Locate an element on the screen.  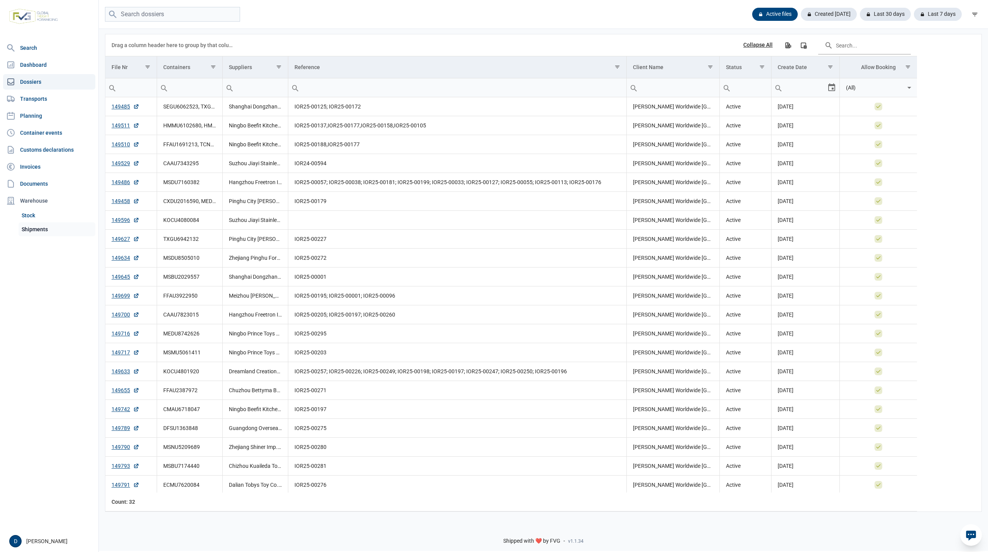
td: IOR25-00275 is located at coordinates (457, 428).